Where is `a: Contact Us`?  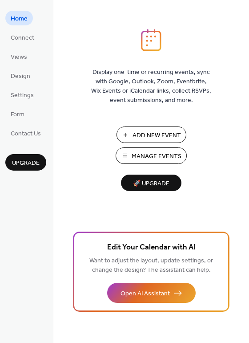
a: Contact Us is located at coordinates (26, 133).